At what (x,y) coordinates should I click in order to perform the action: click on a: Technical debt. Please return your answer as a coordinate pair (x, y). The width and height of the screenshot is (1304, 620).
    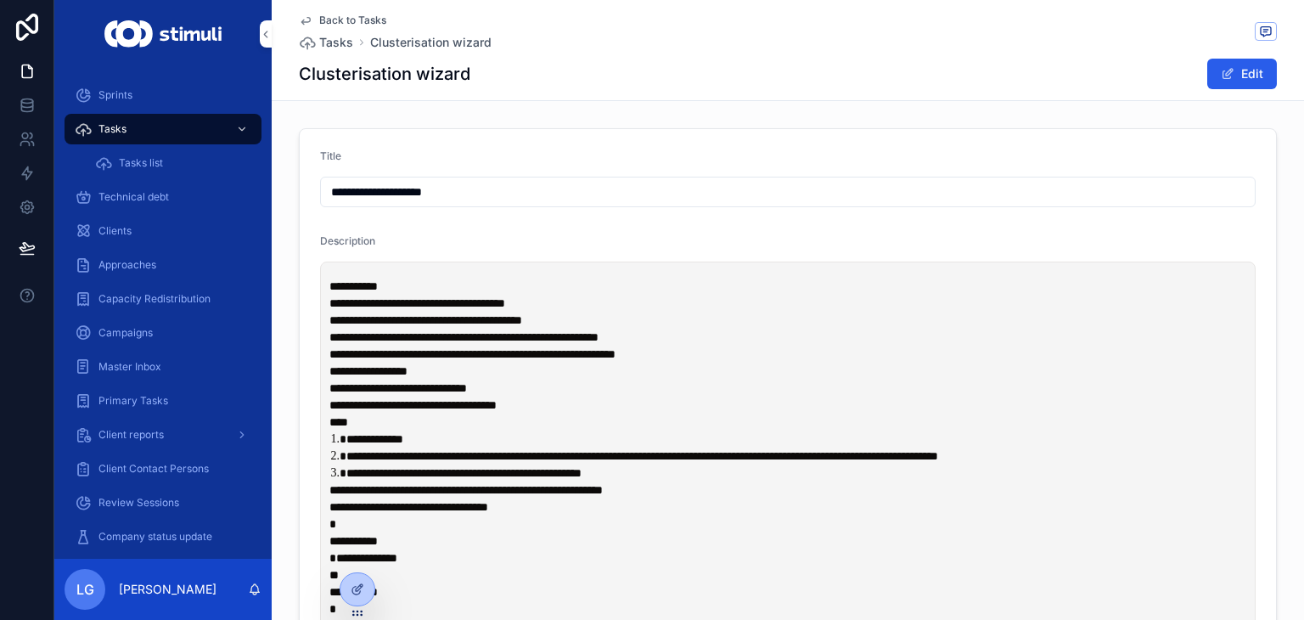
    Looking at the image, I should click on (163, 197).